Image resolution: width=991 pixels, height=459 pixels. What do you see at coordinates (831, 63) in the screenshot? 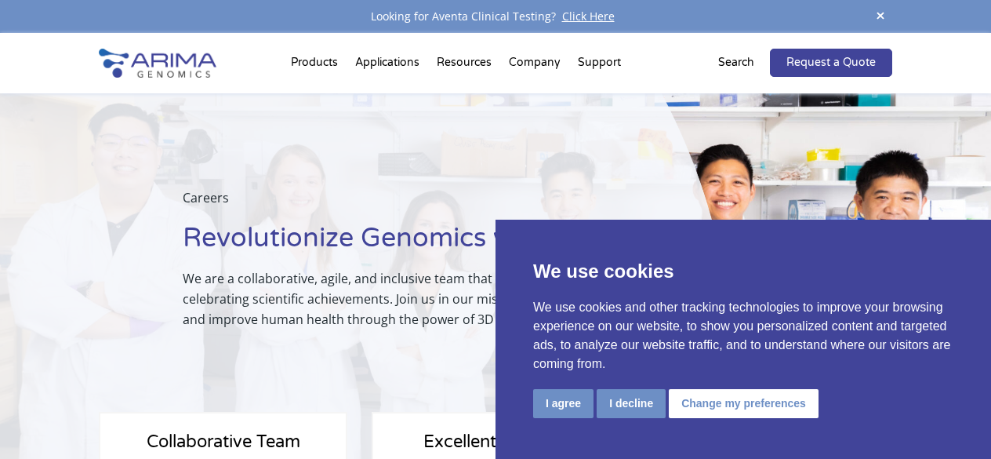
I see `a: Request a Quote` at bounding box center [831, 63].